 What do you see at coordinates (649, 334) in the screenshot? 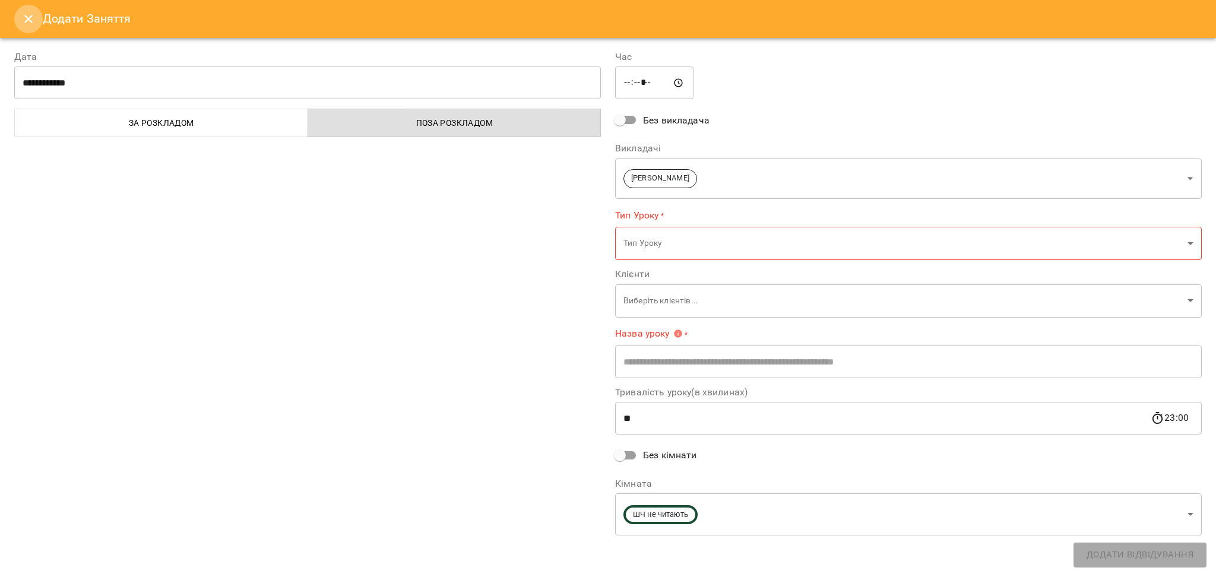
I see `span: Назва уроку` at bounding box center [649, 334].